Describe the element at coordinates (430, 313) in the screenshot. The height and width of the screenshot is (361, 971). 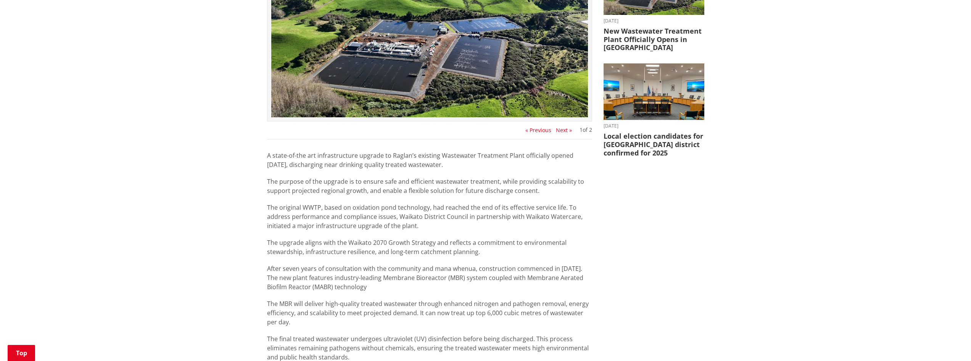
I see `p: The MBR will deliver high-quality treated wastewater through enhanced nitrogen and pathogen remov...` at that location.